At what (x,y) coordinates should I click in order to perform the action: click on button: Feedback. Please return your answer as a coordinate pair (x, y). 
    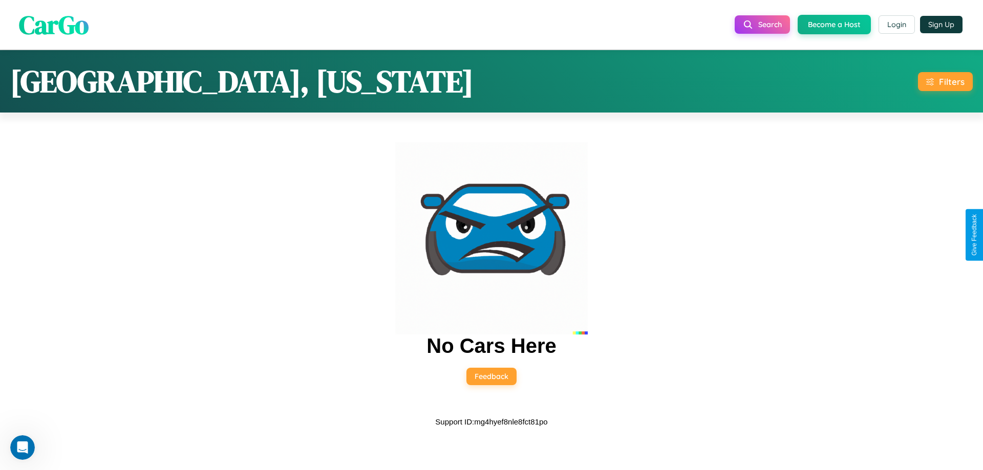
    Looking at the image, I should click on (491, 377).